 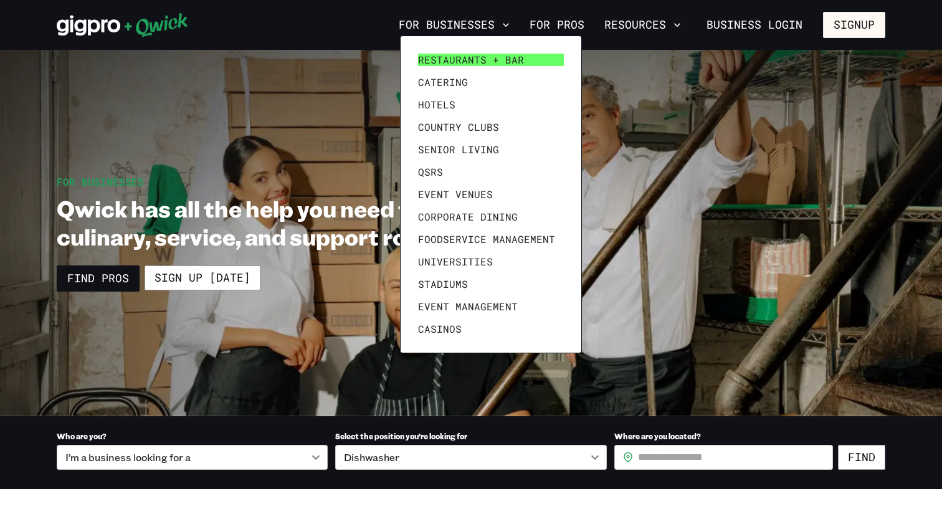 I want to click on span: Corporate Dining, so click(x=468, y=217).